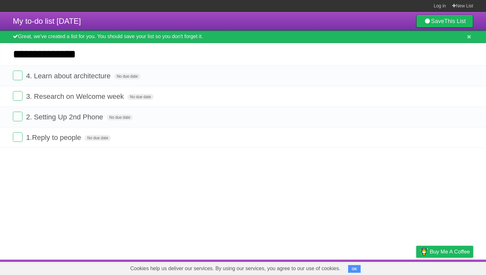 The width and height of the screenshot is (486, 275). I want to click on button: OK, so click(354, 269).